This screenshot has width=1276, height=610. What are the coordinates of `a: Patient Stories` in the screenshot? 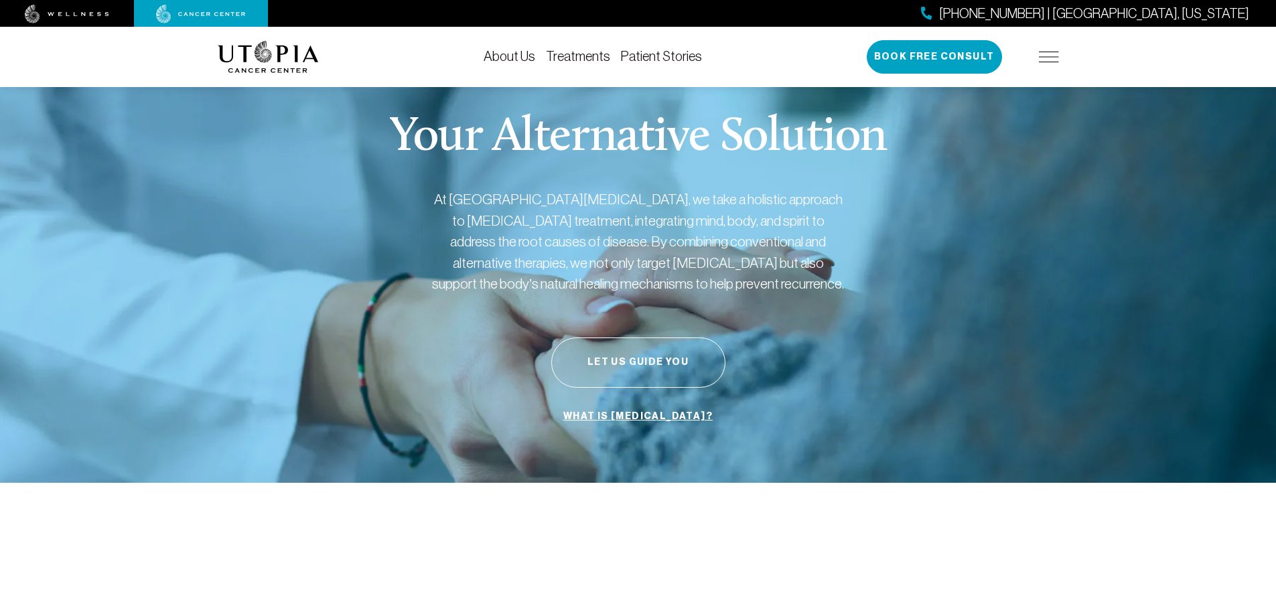 It's located at (661, 56).